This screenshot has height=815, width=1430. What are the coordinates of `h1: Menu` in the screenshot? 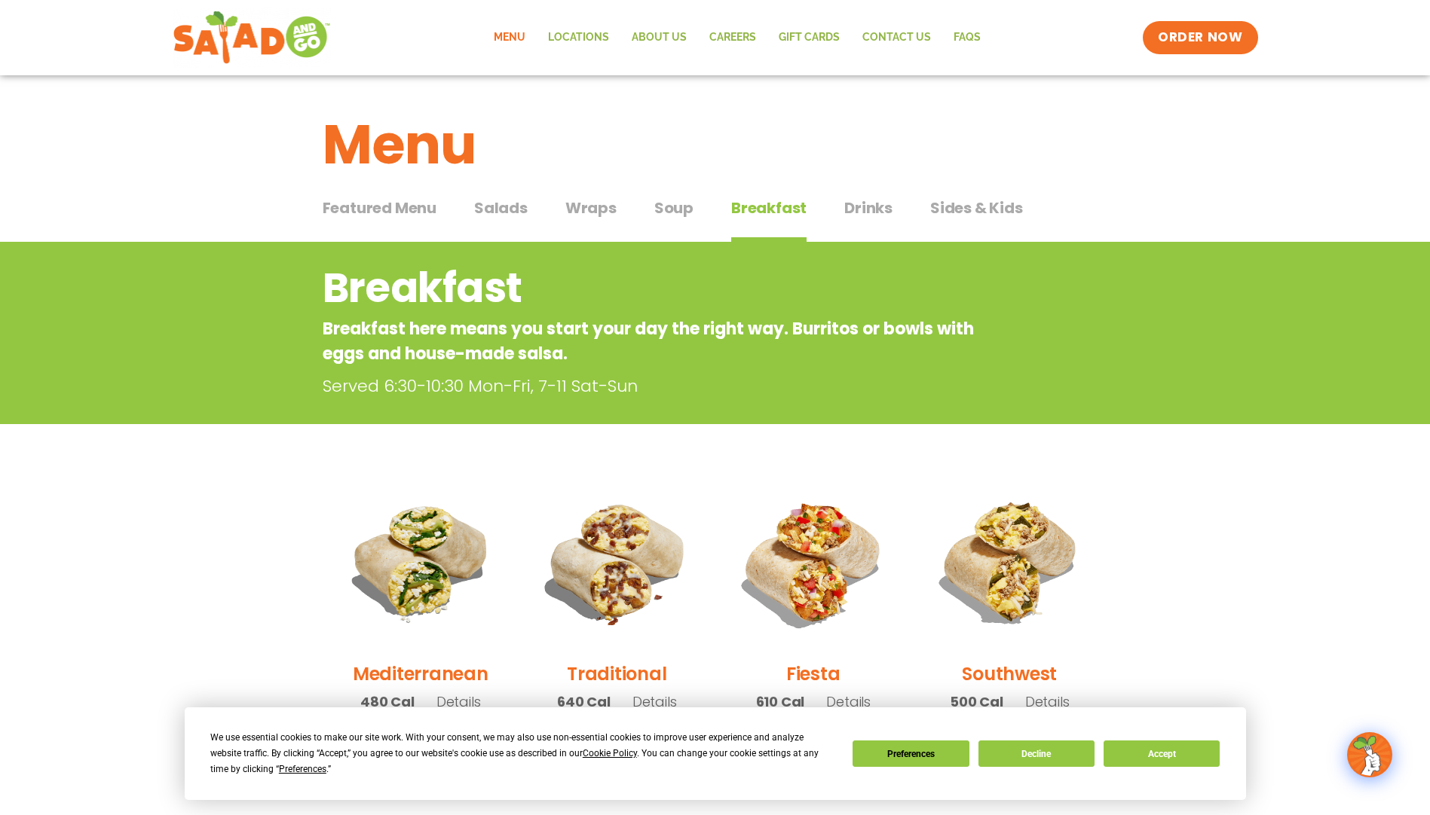 It's located at (715, 145).